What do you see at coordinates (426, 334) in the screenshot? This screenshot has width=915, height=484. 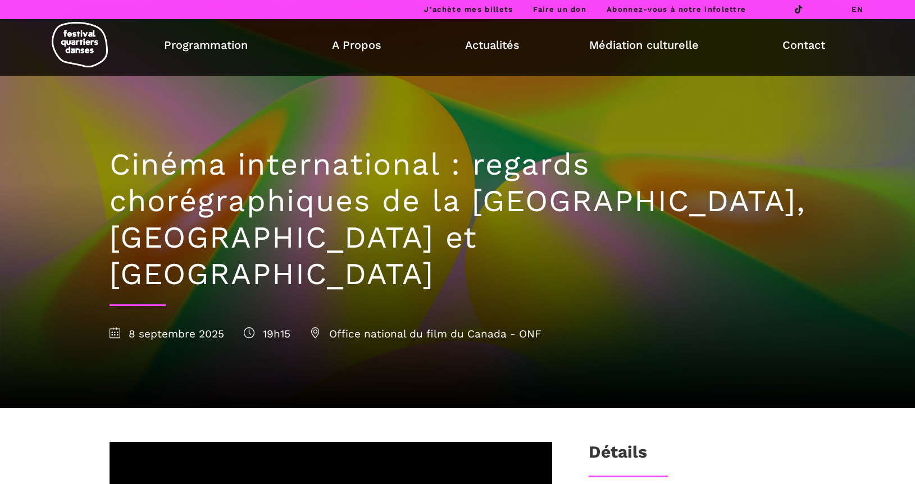 I see `span: Office national du film du Canada - ONF` at bounding box center [426, 334].